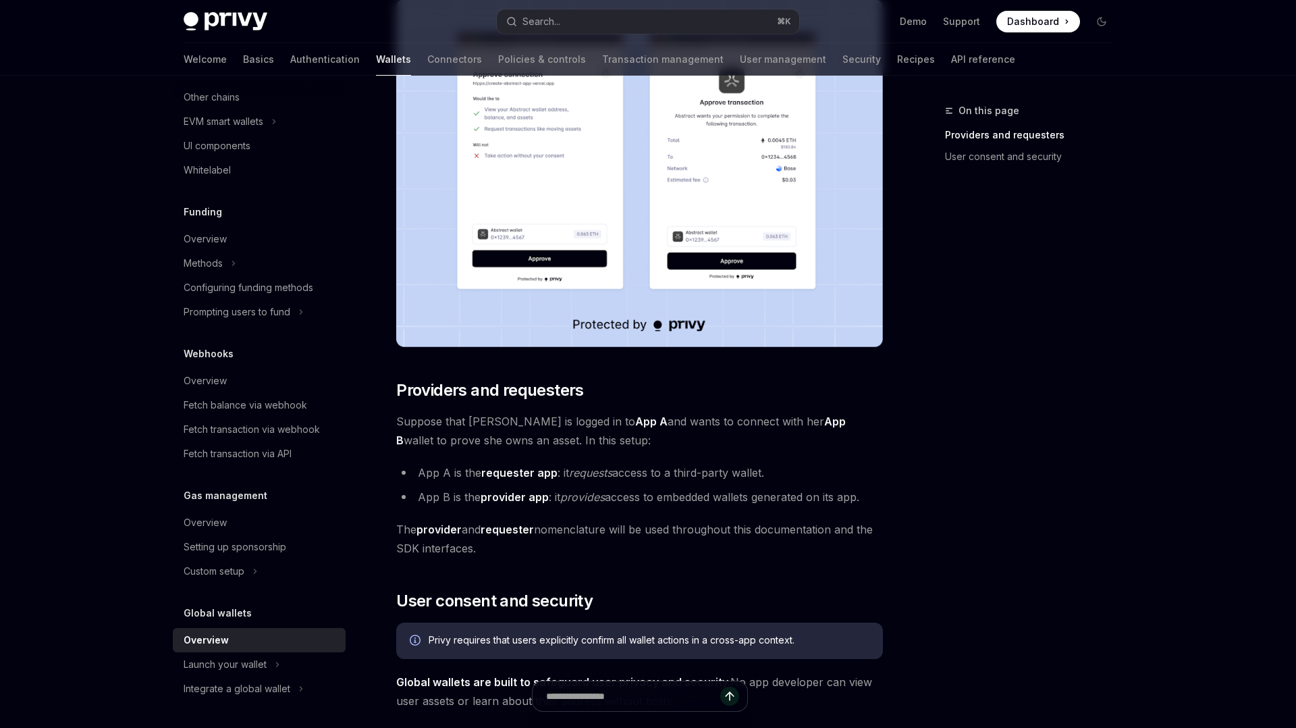  Describe the element at coordinates (961, 22) in the screenshot. I see `a: Support` at that location.